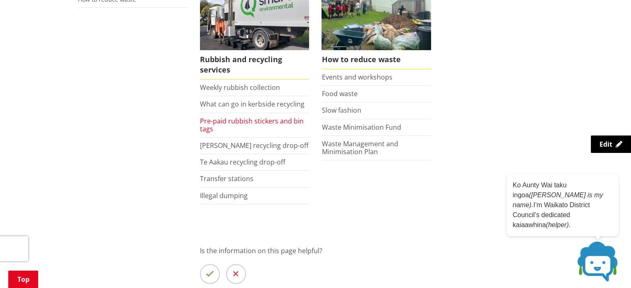  What do you see at coordinates (377, 251) in the screenshot?
I see `p: Is the information on this page helpful?` at bounding box center [377, 251].